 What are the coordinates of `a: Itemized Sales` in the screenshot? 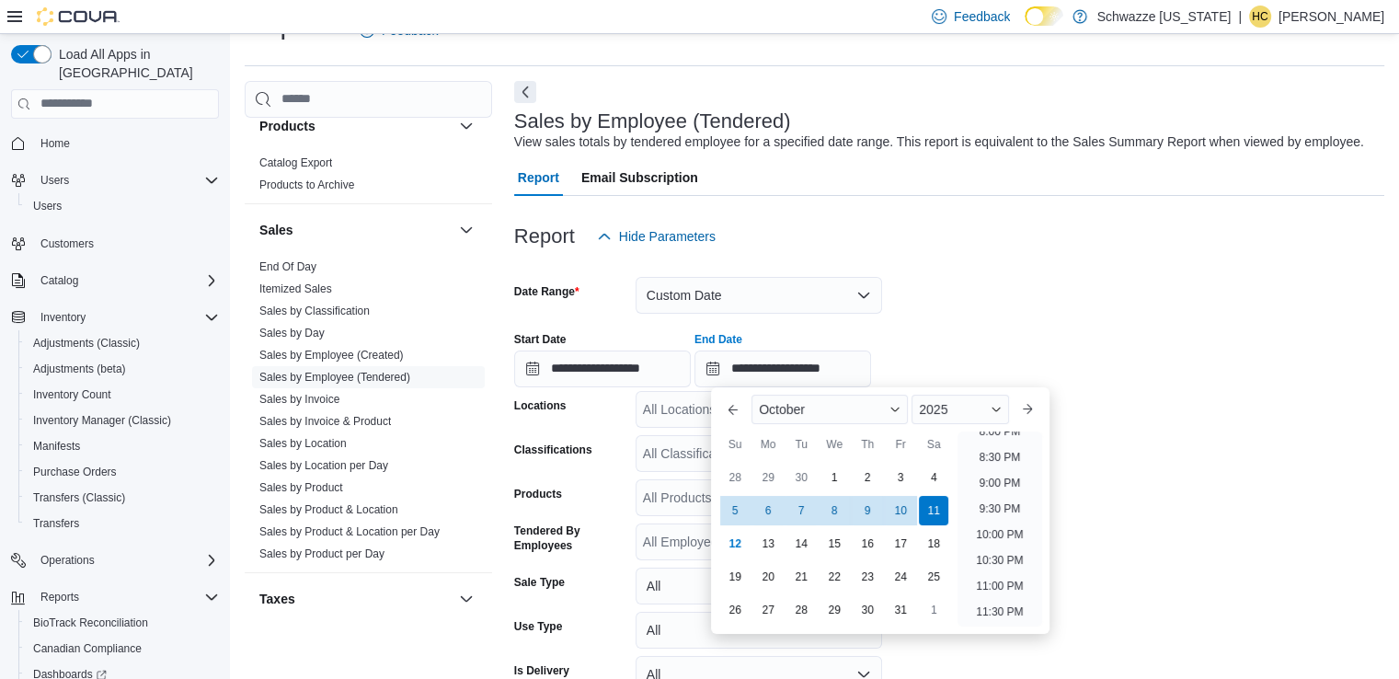 It's located at (295, 289).